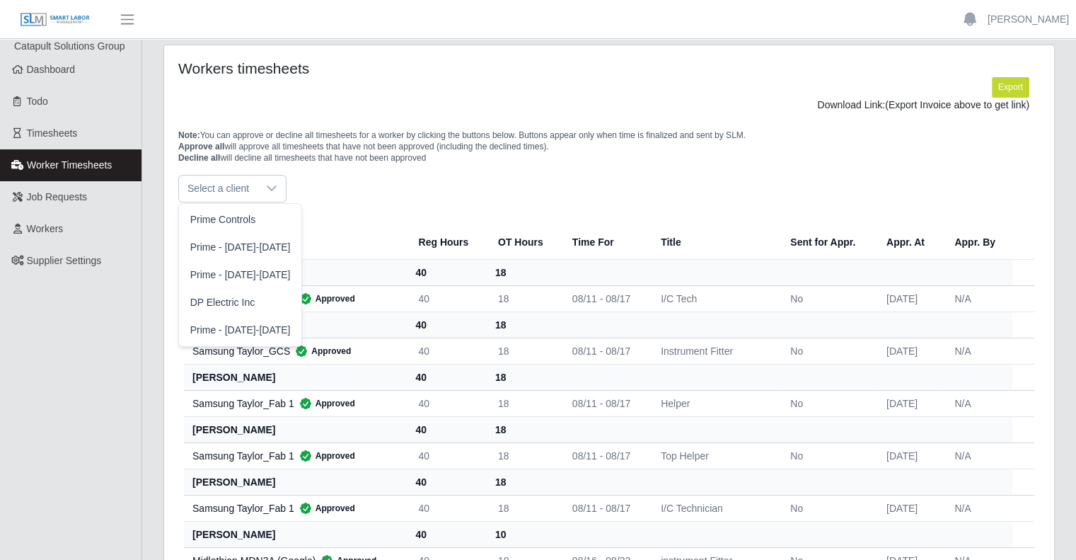 The height and width of the screenshot is (560, 1076). Describe the element at coordinates (45, 229) in the screenshot. I see `span: Workers` at that location.